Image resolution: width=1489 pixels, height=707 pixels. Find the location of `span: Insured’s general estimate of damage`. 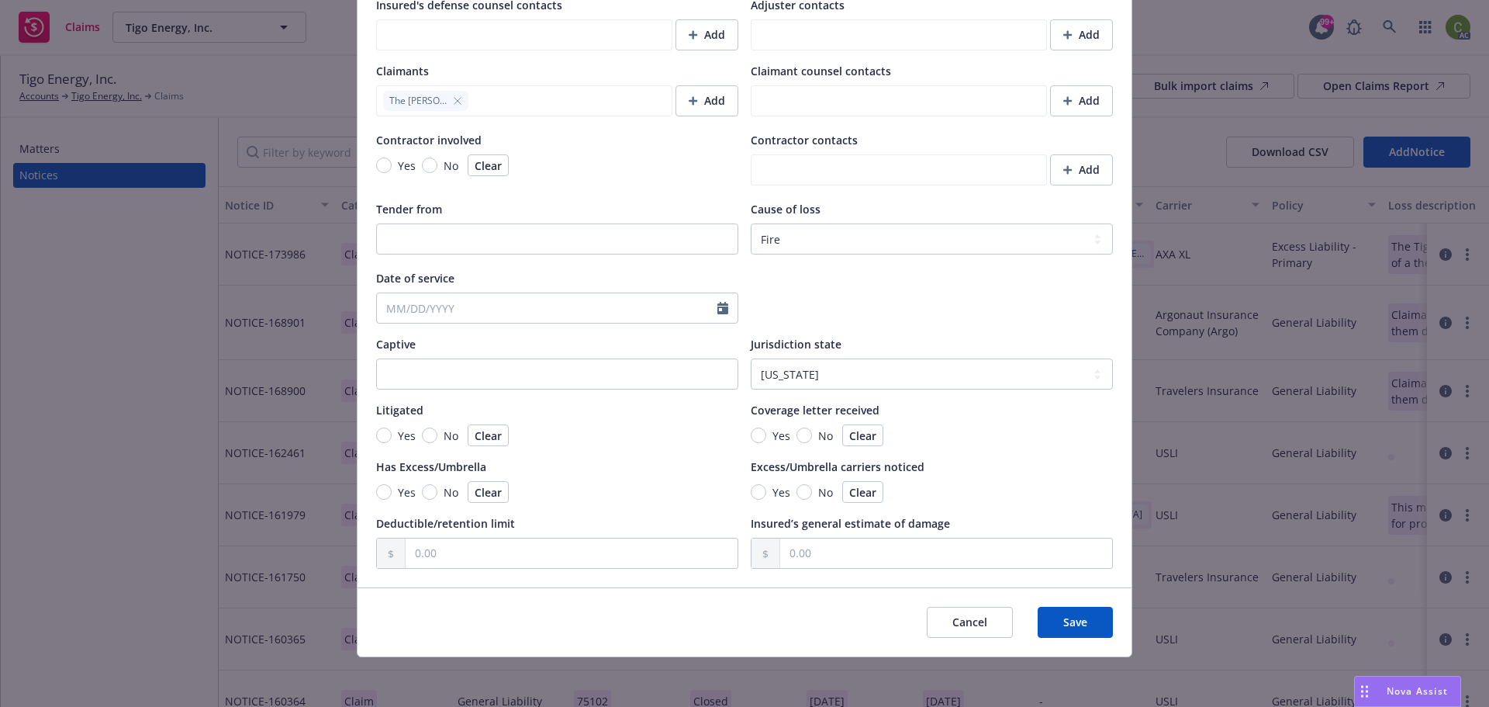

span: Insured’s general estimate of damage is located at coordinates (850, 523).